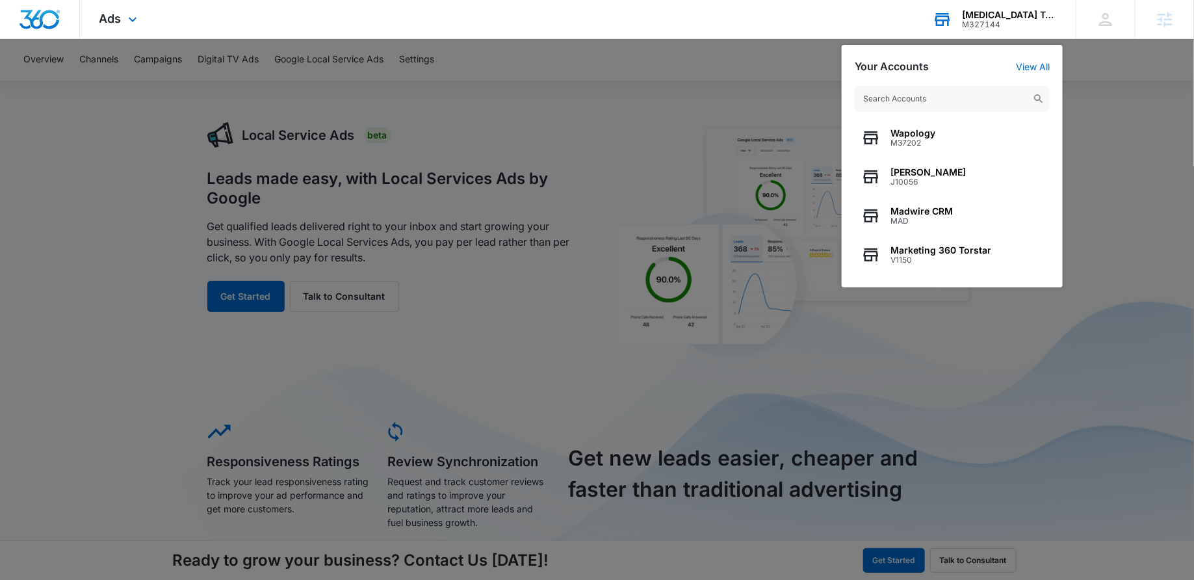  Describe the element at coordinates (1009, 15) in the screenshot. I see `div: account name` at that location.